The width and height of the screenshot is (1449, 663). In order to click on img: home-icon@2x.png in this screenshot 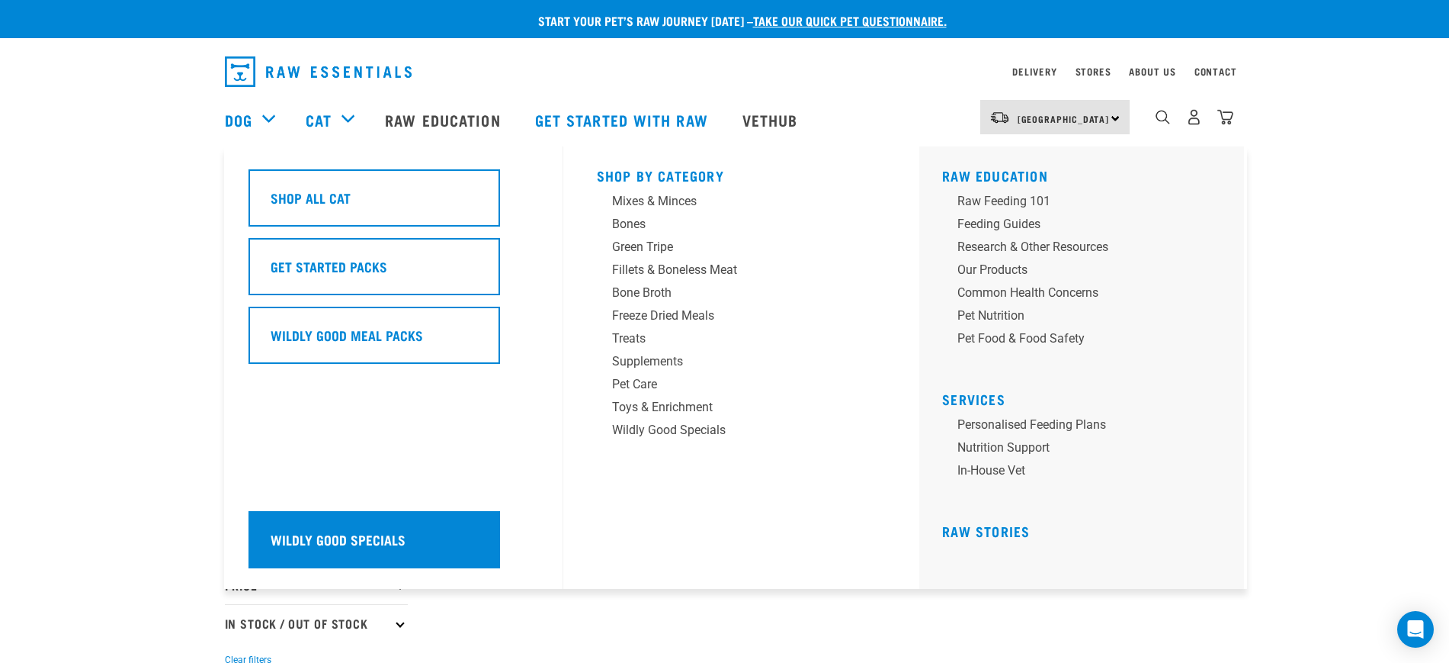, I will do `click(1225, 117)`.